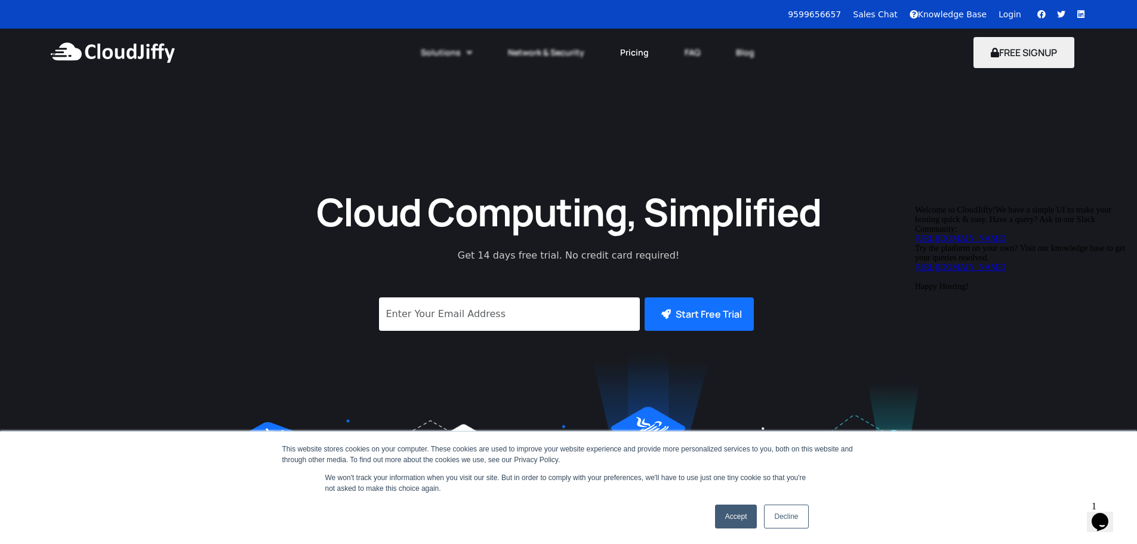 Image resolution: width=1137 pixels, height=544 pixels. Describe the element at coordinates (814, 14) in the screenshot. I see `a: 9599656657` at that location.